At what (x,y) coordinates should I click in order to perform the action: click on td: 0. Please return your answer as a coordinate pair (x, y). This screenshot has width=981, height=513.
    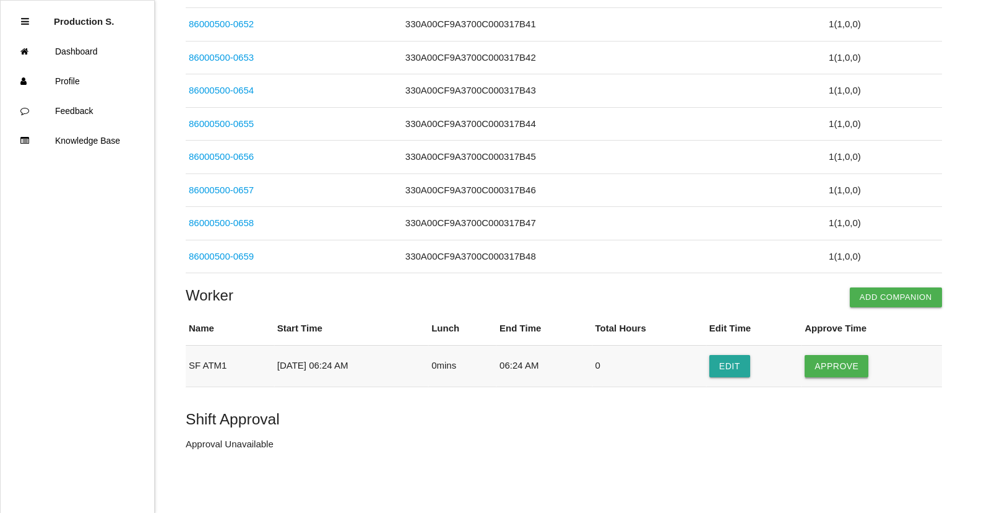
    Looking at the image, I should click on (649, 365).